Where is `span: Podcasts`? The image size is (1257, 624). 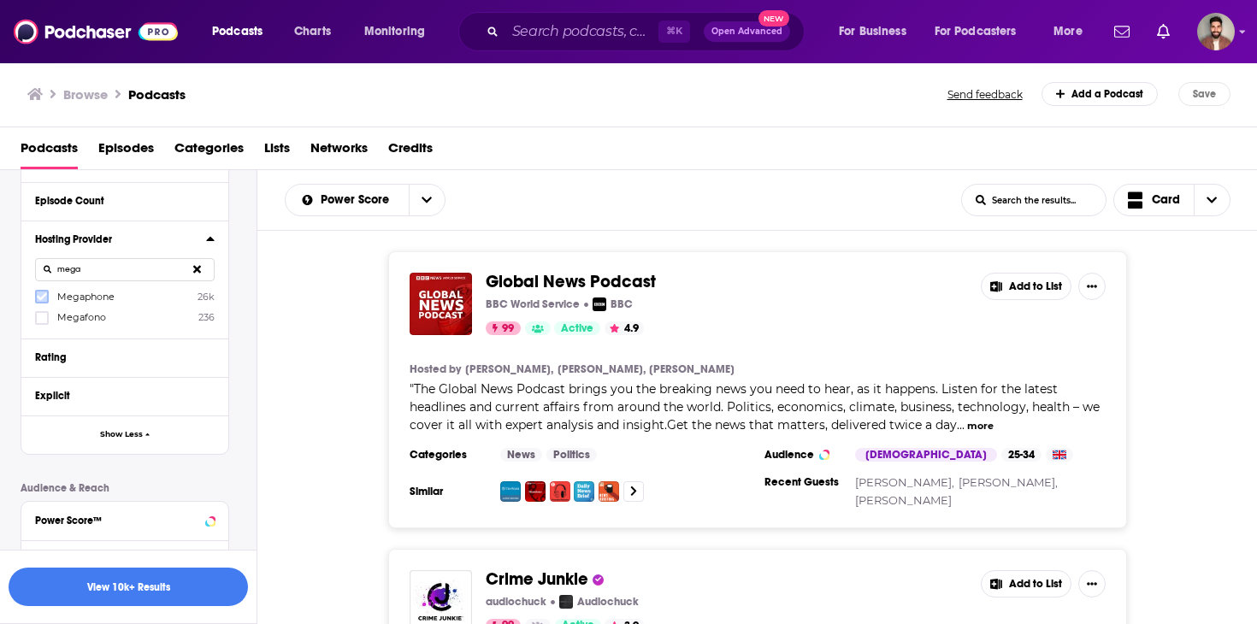
span: Podcasts is located at coordinates (49, 151).